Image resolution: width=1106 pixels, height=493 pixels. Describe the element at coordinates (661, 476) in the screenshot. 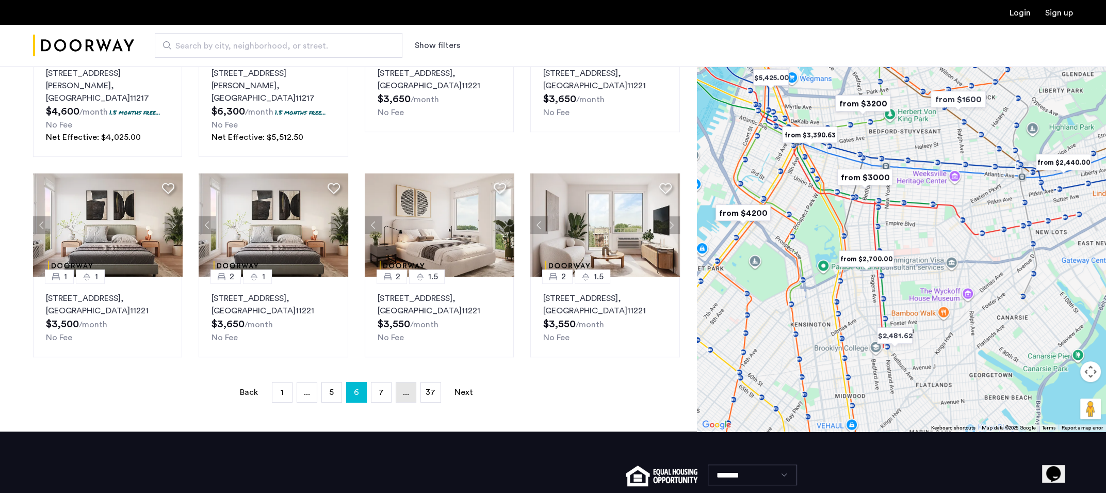

I see `img: equal-housing.png` at that location.